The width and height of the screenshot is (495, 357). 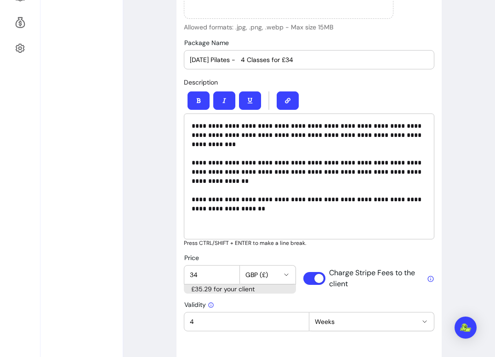 What do you see at coordinates (201, 82) in the screenshot?
I see `span: Description` at bounding box center [201, 82].